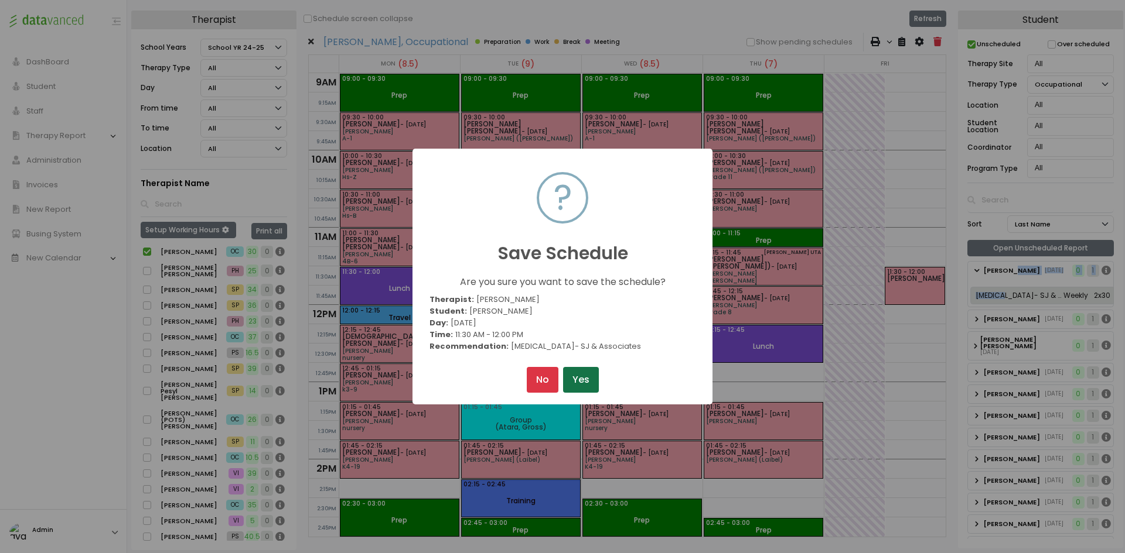 Image resolution: width=1125 pixels, height=553 pixels. What do you see at coordinates (542, 380) in the screenshot?
I see `button: No` at bounding box center [542, 380].